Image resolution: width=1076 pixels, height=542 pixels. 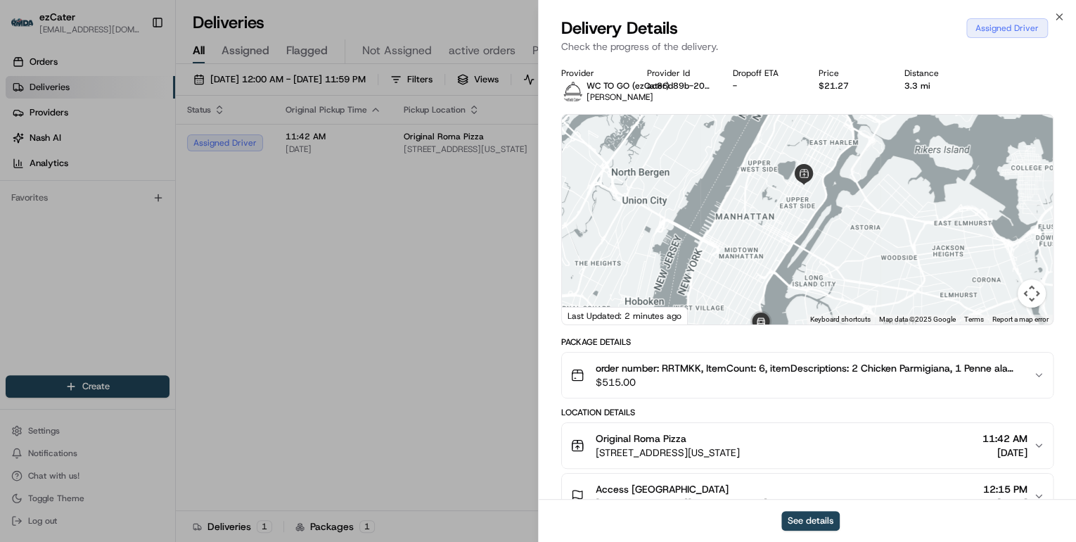 What do you see at coordinates (936, 86) in the screenshot?
I see `div: 3.3 mi` at bounding box center [936, 86].